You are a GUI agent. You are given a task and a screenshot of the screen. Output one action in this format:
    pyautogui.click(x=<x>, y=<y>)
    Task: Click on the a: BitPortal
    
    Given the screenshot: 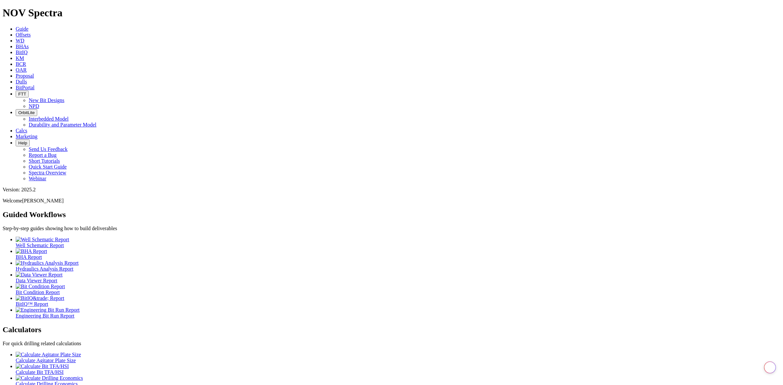 What is the action you would take?
    pyautogui.click(x=25, y=87)
    